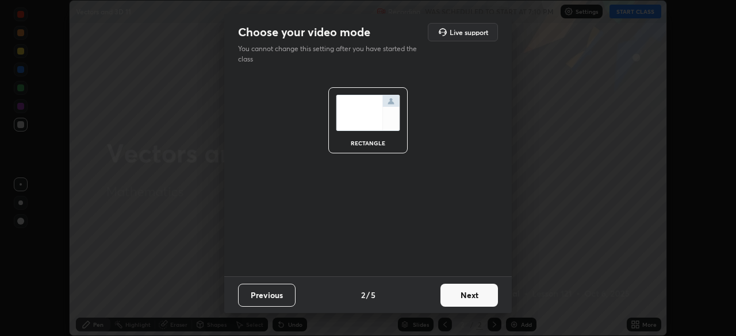 This screenshot has width=736, height=336. Describe the element at coordinates (469, 32) in the screenshot. I see `h5: Live support` at that location.